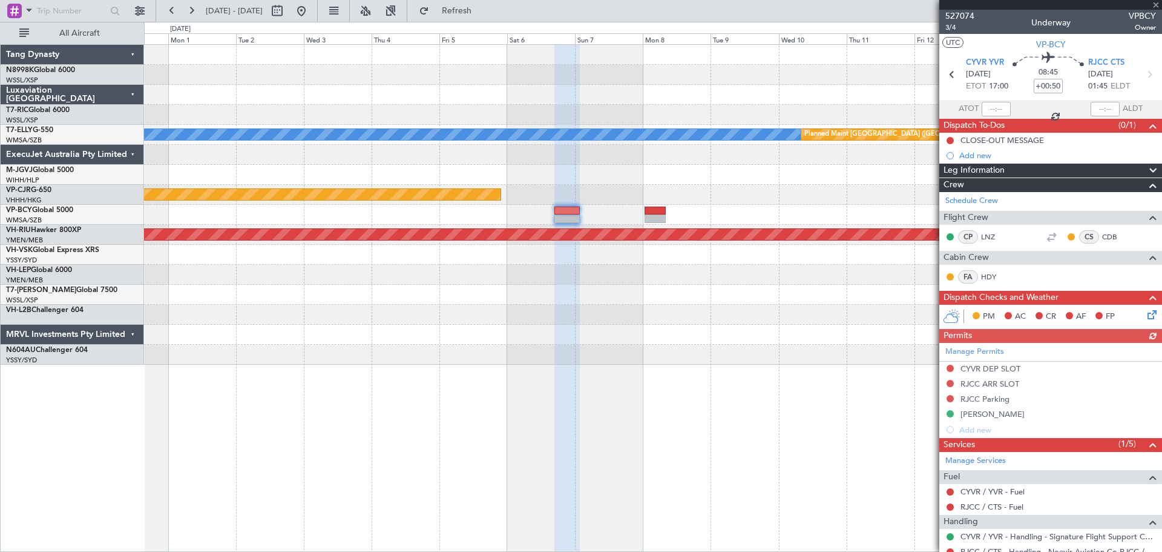 The height and width of the screenshot is (552, 1162). I want to click on a: Schedule Crew, so click(972, 201).